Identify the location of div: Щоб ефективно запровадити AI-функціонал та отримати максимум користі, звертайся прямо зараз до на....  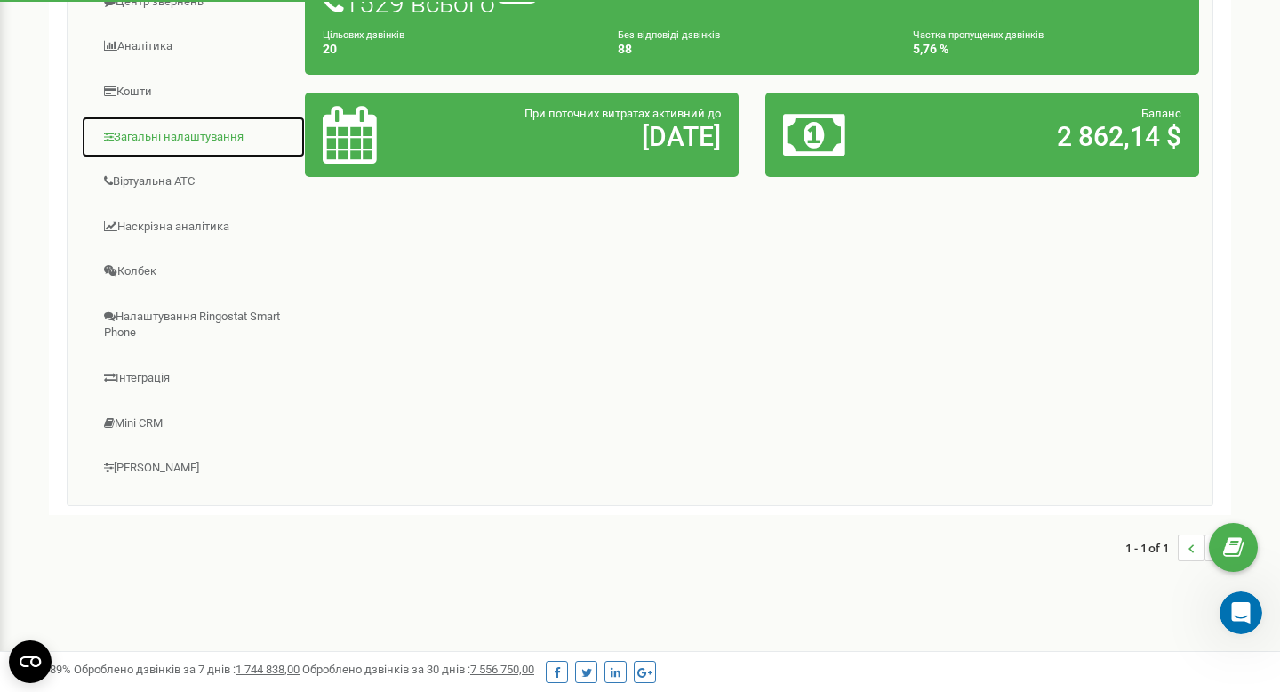
(153, 150).